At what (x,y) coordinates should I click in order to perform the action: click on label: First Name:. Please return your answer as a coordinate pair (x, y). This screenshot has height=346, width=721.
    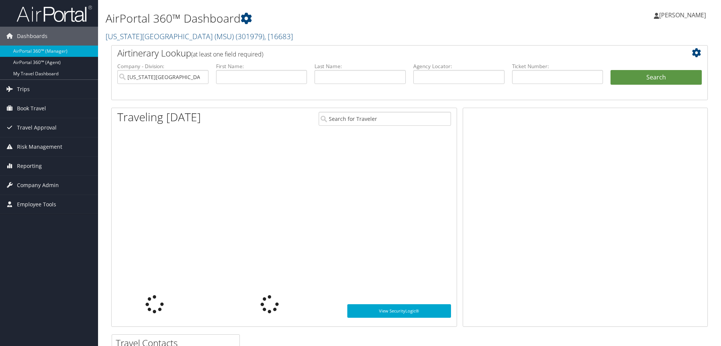
    Looking at the image, I should click on (262, 66).